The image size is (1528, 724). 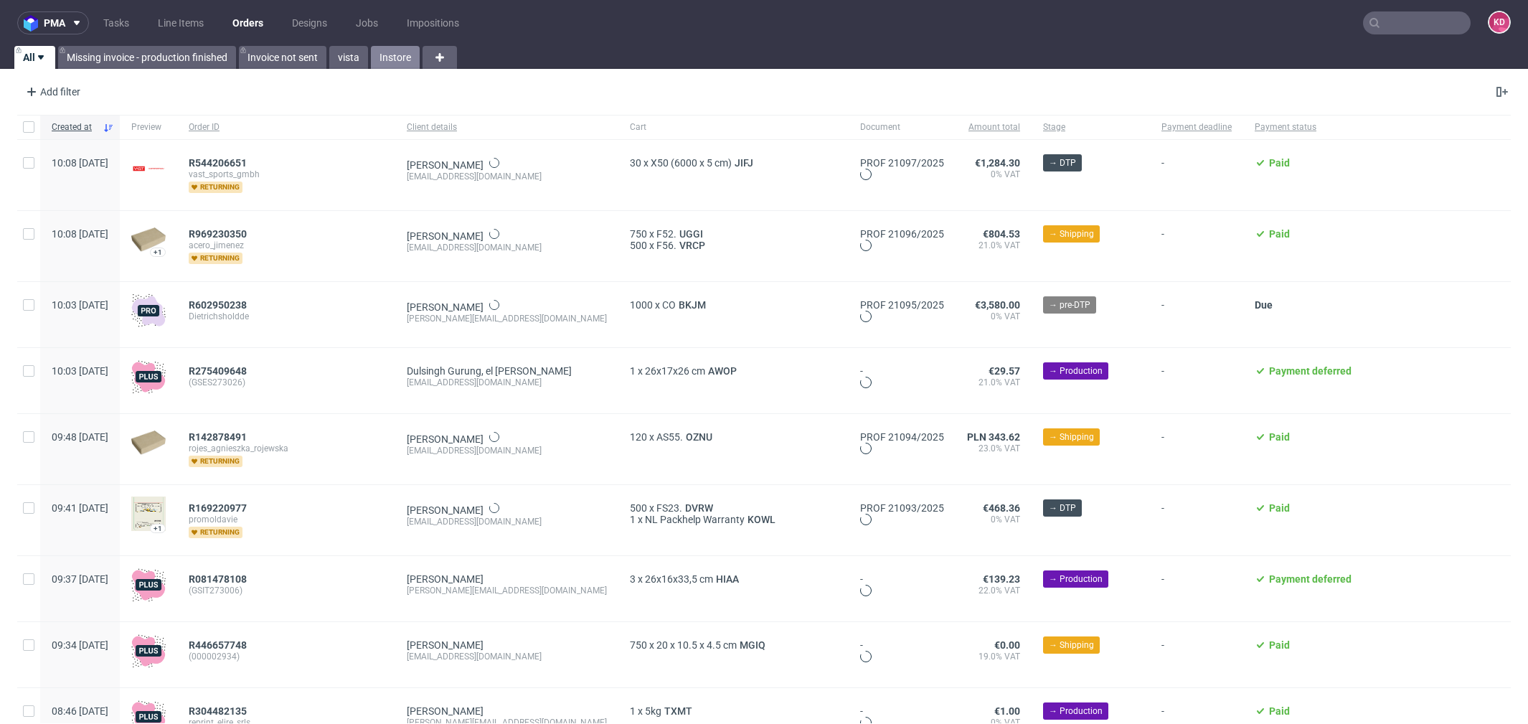 What do you see at coordinates (1007, 645) in the screenshot?
I see `span: €0.00` at bounding box center [1007, 645].